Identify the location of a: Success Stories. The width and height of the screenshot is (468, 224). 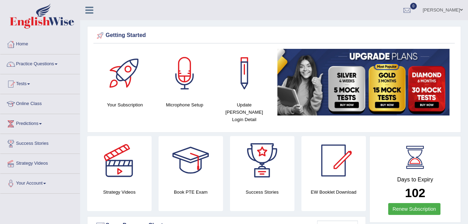
(40, 143).